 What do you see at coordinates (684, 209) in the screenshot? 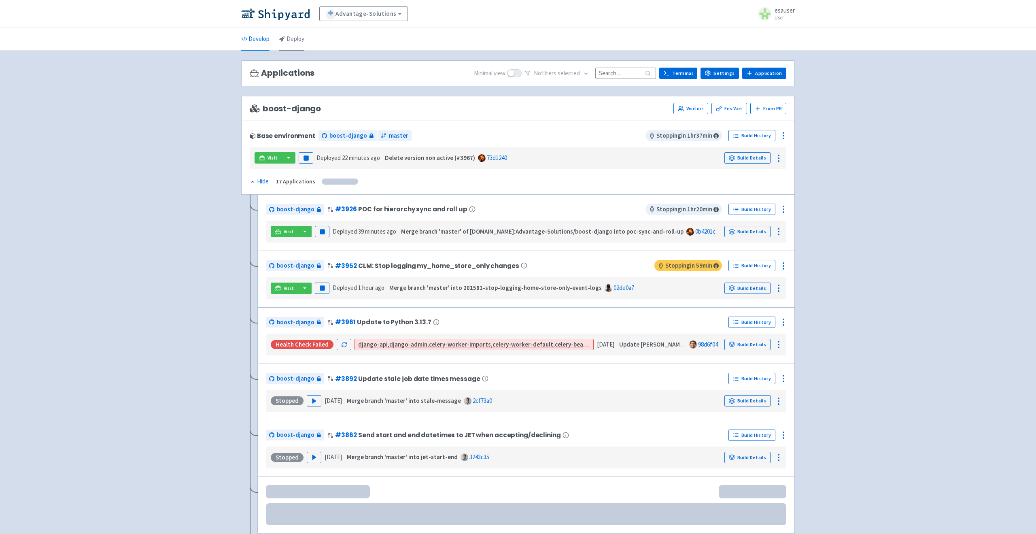
I see `span: Stopping in 1 hr 20 min` at bounding box center [684, 209].